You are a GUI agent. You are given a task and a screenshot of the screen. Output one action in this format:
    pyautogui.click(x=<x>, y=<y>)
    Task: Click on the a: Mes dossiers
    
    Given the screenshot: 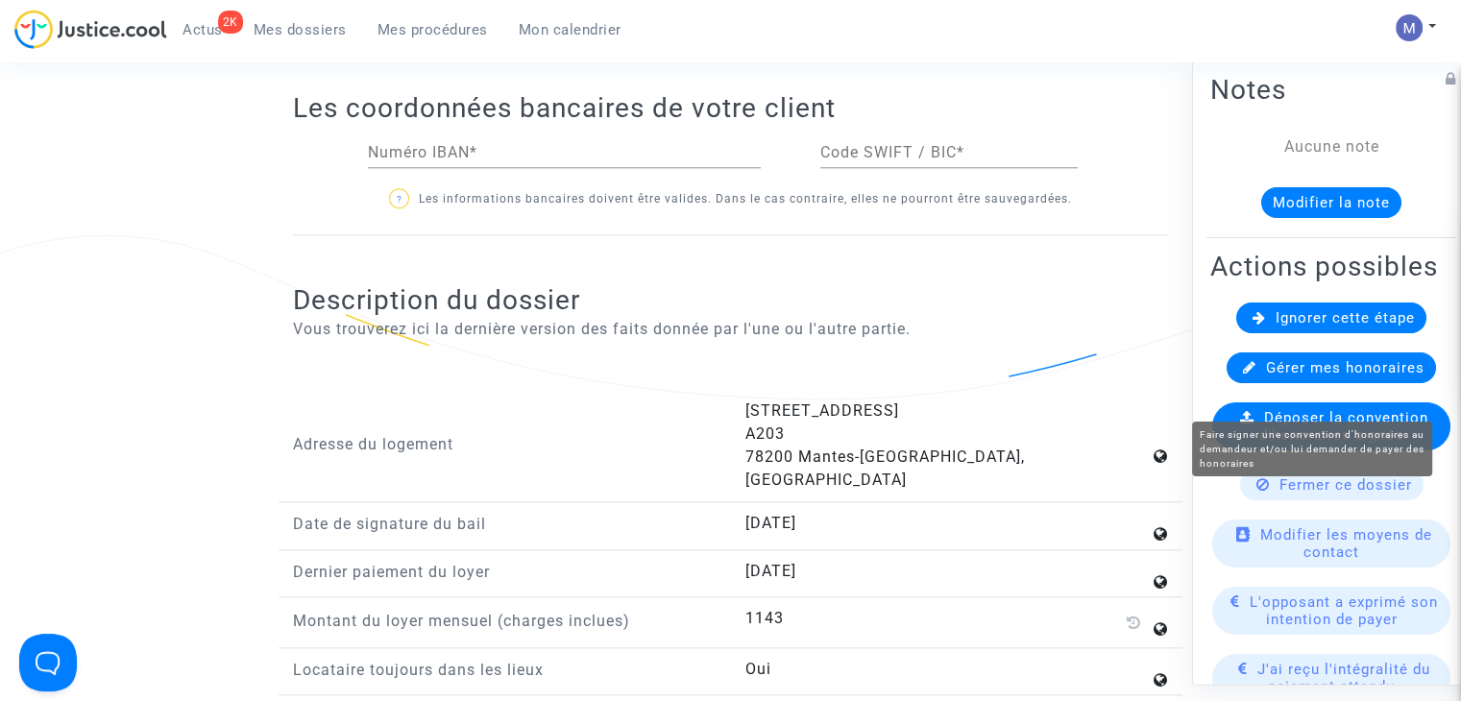 What is the action you would take?
    pyautogui.click(x=300, y=30)
    